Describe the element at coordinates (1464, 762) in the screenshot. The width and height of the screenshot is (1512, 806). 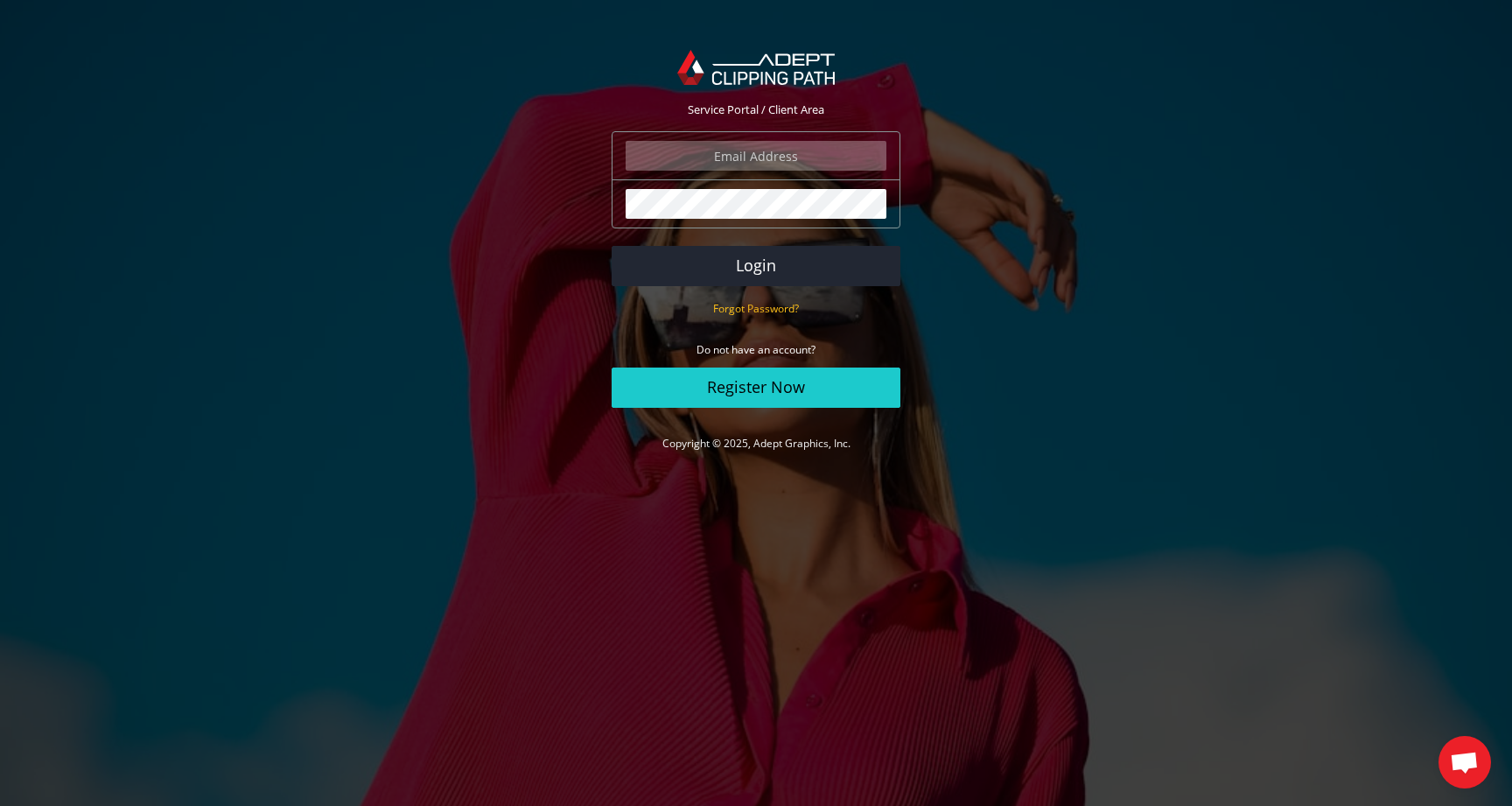
I see `div: Aprire la chat` at that location.